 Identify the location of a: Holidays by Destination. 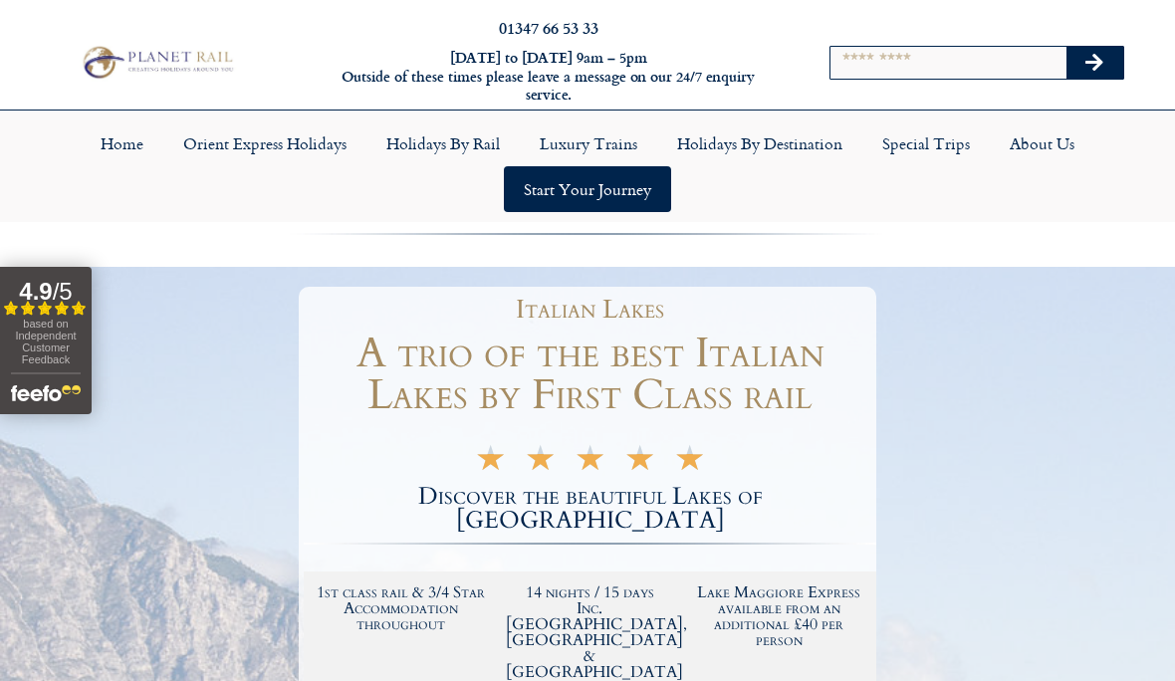
(760, 143).